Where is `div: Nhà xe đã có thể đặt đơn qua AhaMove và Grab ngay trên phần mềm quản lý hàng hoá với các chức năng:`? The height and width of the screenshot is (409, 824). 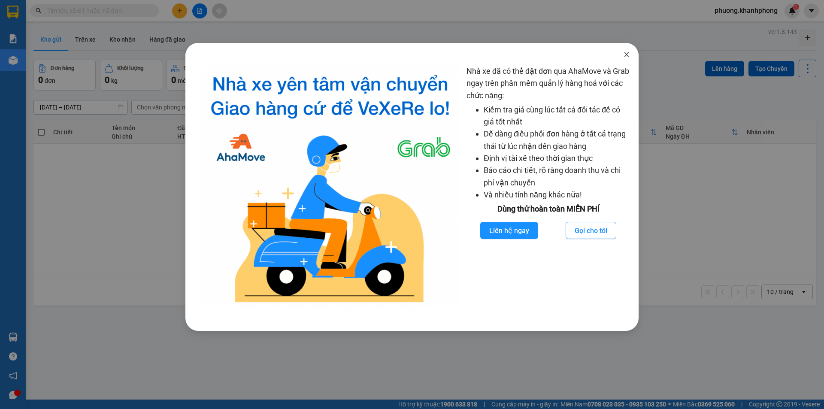 div: Nhà xe đã có thể đặt đơn qua AhaMove và Grab ngay trên phần mềm quản lý hàng hoá với các chức năng: is located at coordinates (548, 187).